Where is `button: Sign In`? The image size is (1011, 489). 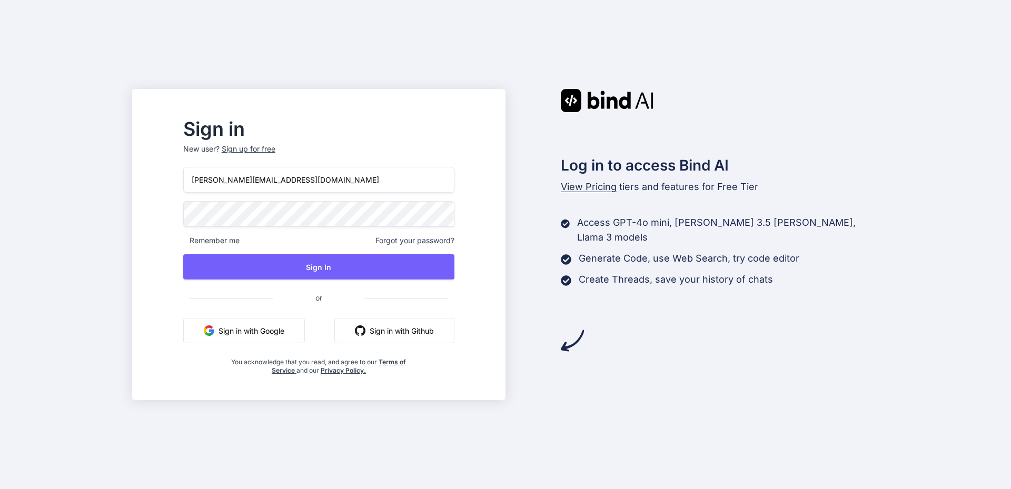 button: Sign In is located at coordinates (319, 267).